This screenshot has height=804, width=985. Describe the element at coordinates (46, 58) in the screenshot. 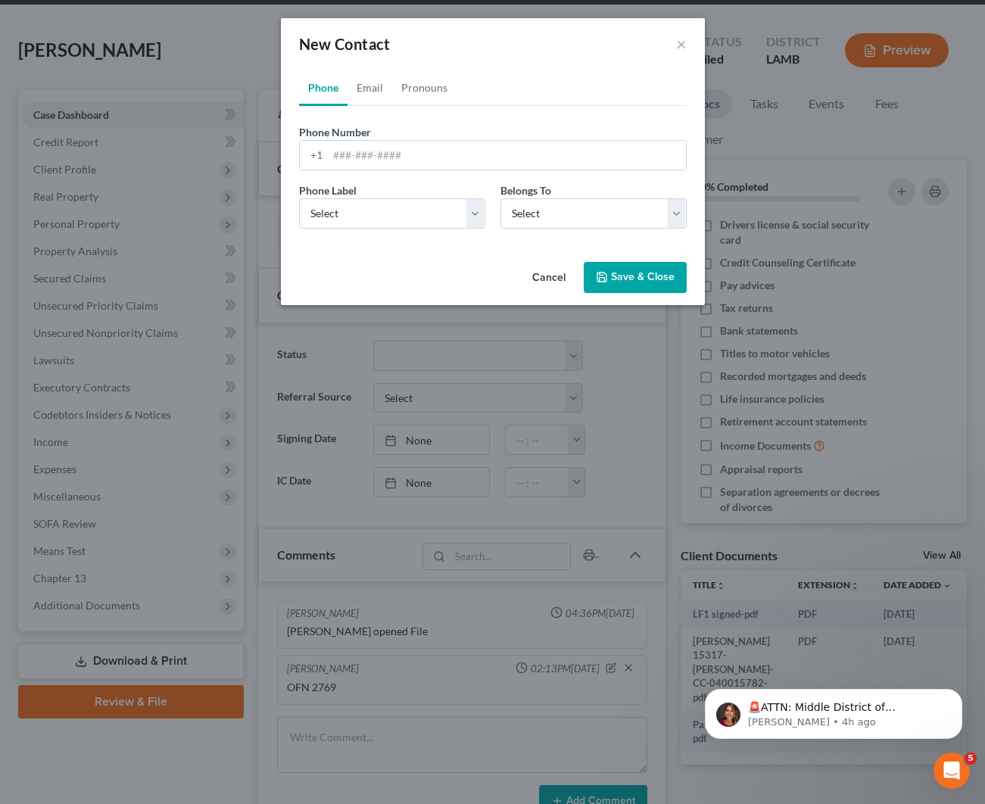

I see `img: Profile image for Katie` at that location.